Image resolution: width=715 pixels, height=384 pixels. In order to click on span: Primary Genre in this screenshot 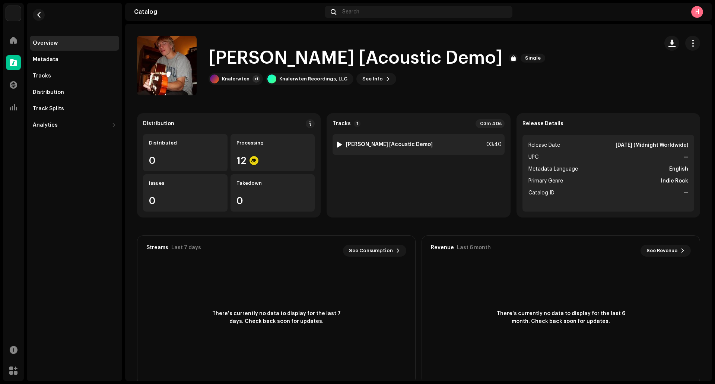, I will do `click(546, 181)`.